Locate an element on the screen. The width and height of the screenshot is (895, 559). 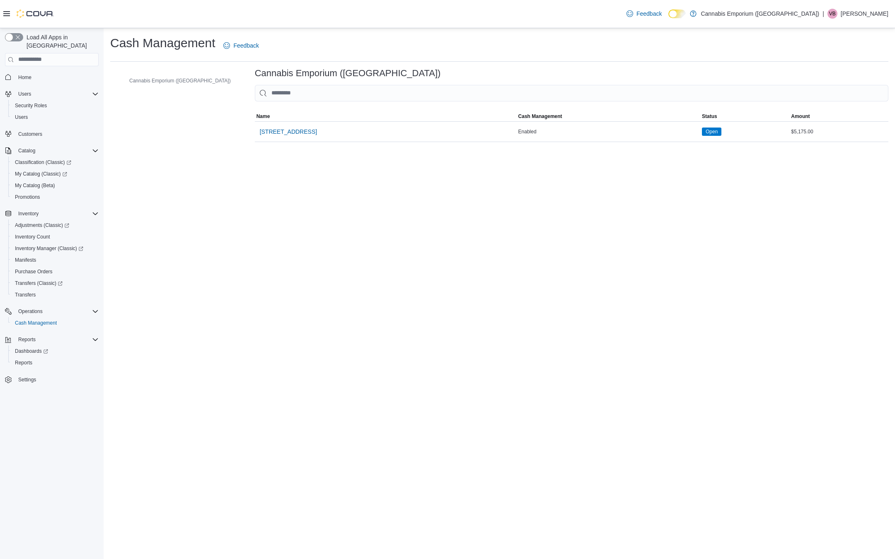
button: Settings is located at coordinates (52, 379).